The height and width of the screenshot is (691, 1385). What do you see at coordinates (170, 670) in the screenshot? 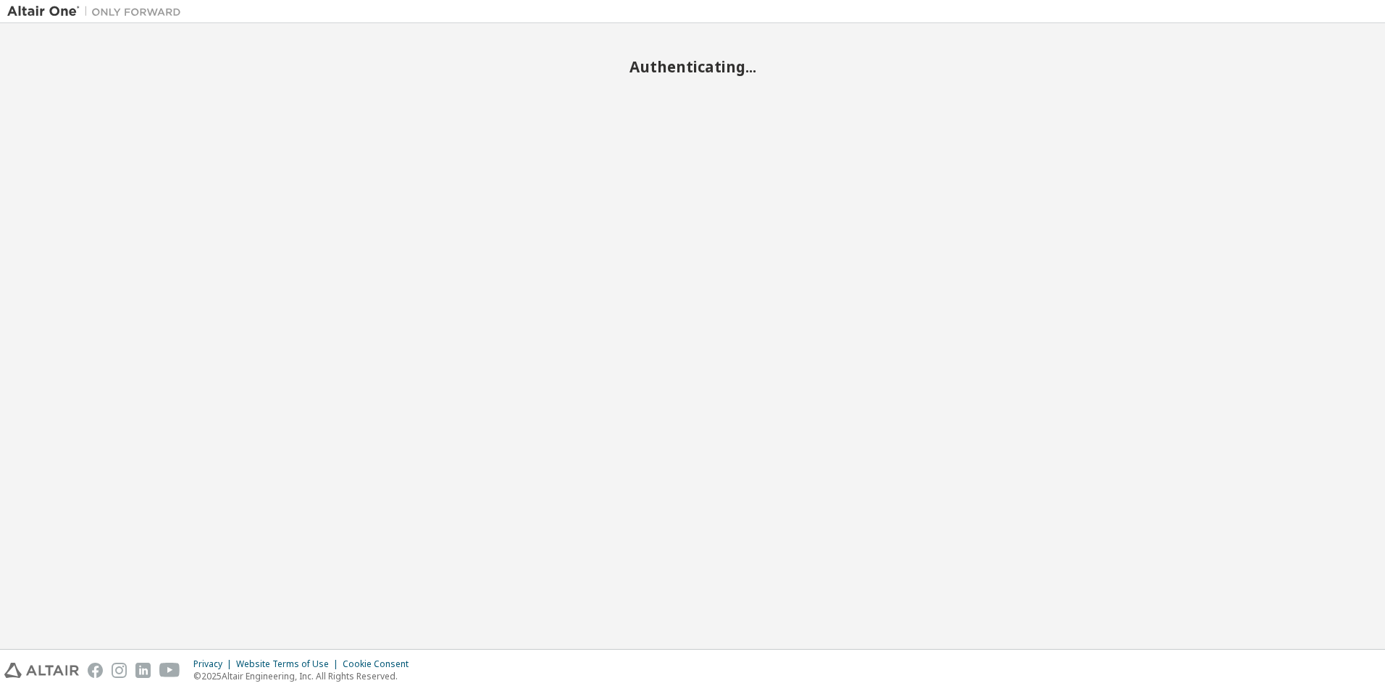
I see `img: youtube.svg` at bounding box center [170, 670].